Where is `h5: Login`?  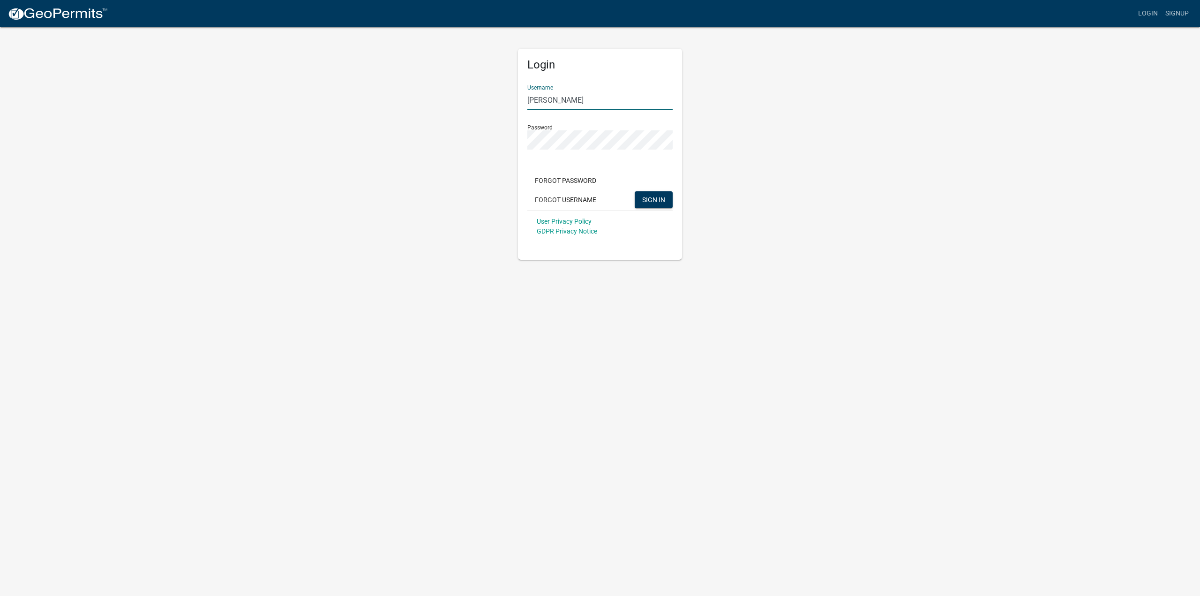 h5: Login is located at coordinates (600, 65).